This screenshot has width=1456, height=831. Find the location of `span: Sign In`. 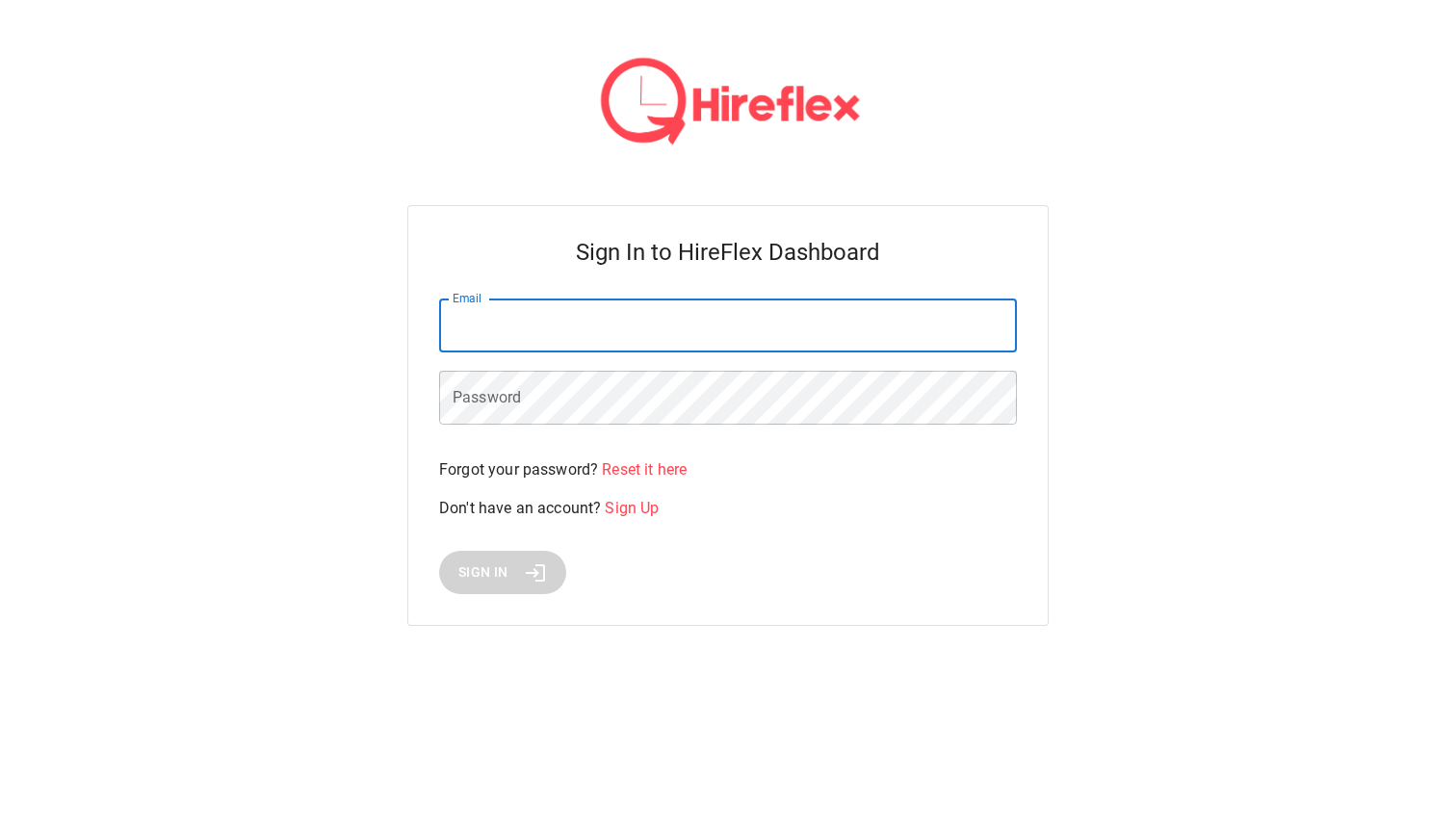

span: Sign In is located at coordinates (483, 572).